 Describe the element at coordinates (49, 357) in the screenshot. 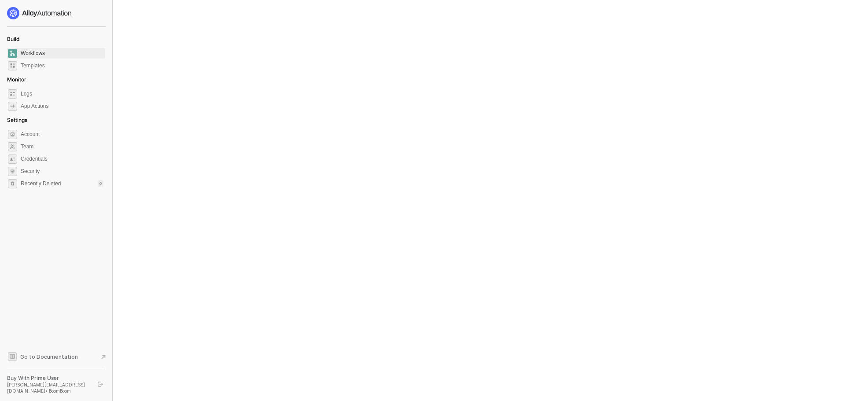

I see `span: Go to Documentation` at that location.